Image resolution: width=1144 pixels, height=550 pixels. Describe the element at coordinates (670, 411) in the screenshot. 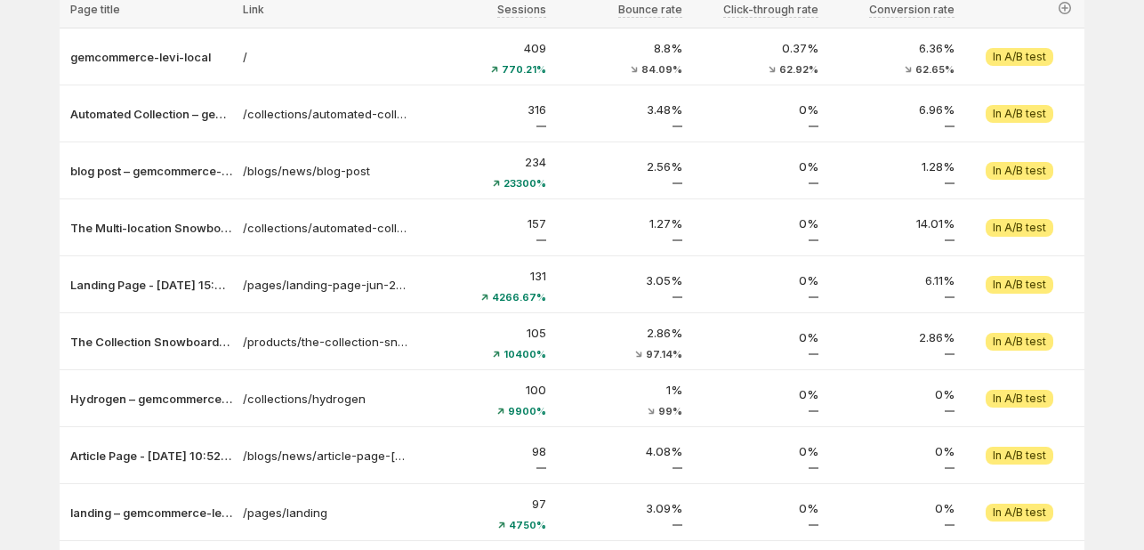

I see `span: 99%` at that location.